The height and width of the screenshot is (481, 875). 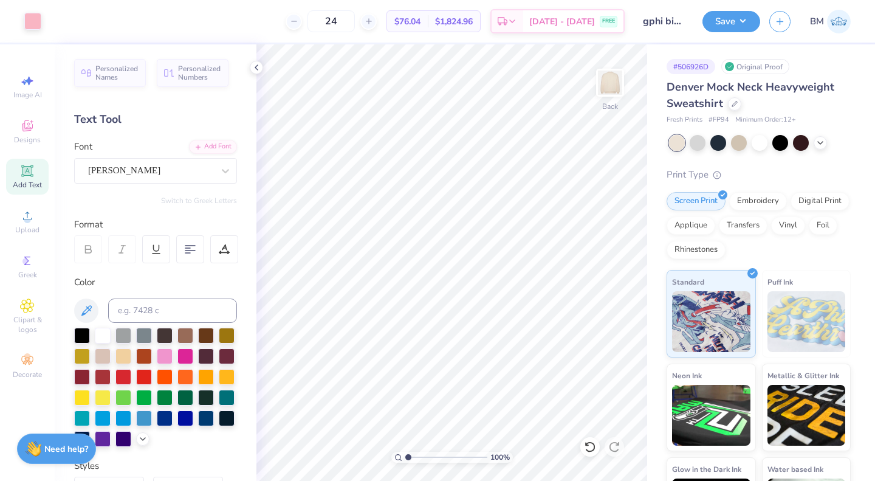 I want to click on span: $1,824.96, so click(x=454, y=21).